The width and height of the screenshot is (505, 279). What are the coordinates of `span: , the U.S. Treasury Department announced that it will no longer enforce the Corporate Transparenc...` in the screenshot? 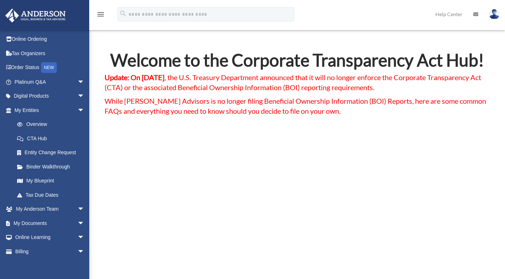 It's located at (293, 82).